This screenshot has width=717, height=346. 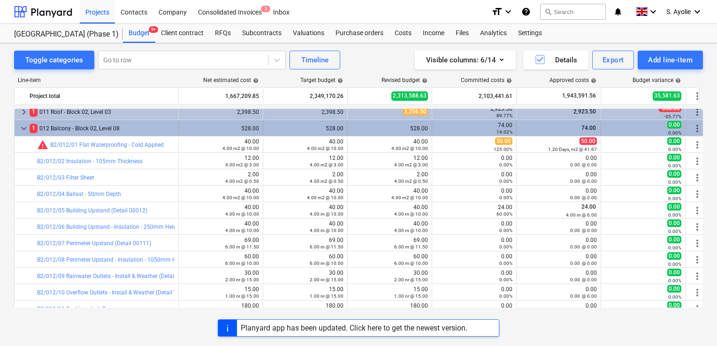 What do you see at coordinates (221, 260) in the screenshot?
I see `div: 60.00` at bounding box center [221, 260].